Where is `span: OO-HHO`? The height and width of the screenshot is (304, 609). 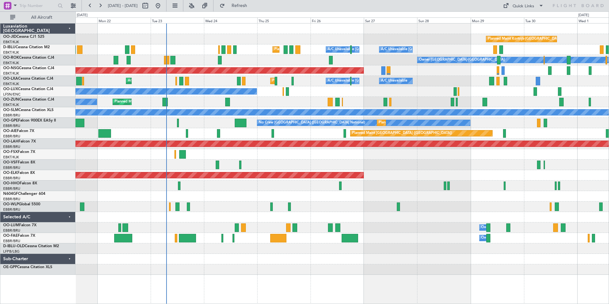 span: OO-HHO is located at coordinates (11, 183).